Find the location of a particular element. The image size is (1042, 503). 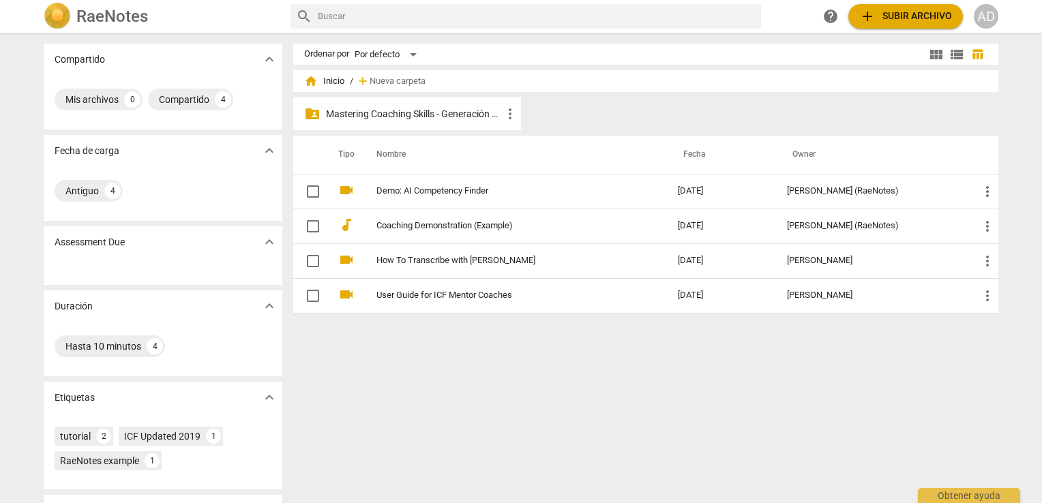

div: ICF Updated 2019 is located at coordinates (162, 436).